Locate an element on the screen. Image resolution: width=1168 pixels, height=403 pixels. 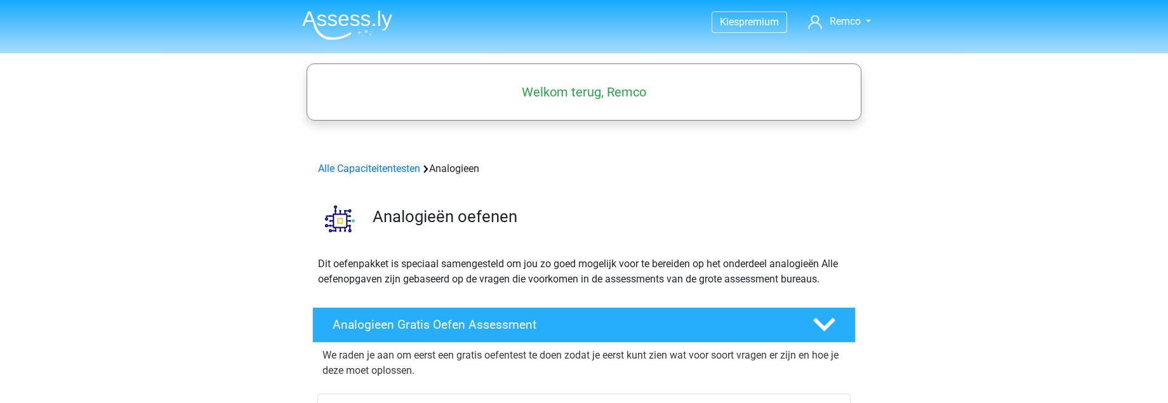
a: Kiespremium is located at coordinates (749, 22).